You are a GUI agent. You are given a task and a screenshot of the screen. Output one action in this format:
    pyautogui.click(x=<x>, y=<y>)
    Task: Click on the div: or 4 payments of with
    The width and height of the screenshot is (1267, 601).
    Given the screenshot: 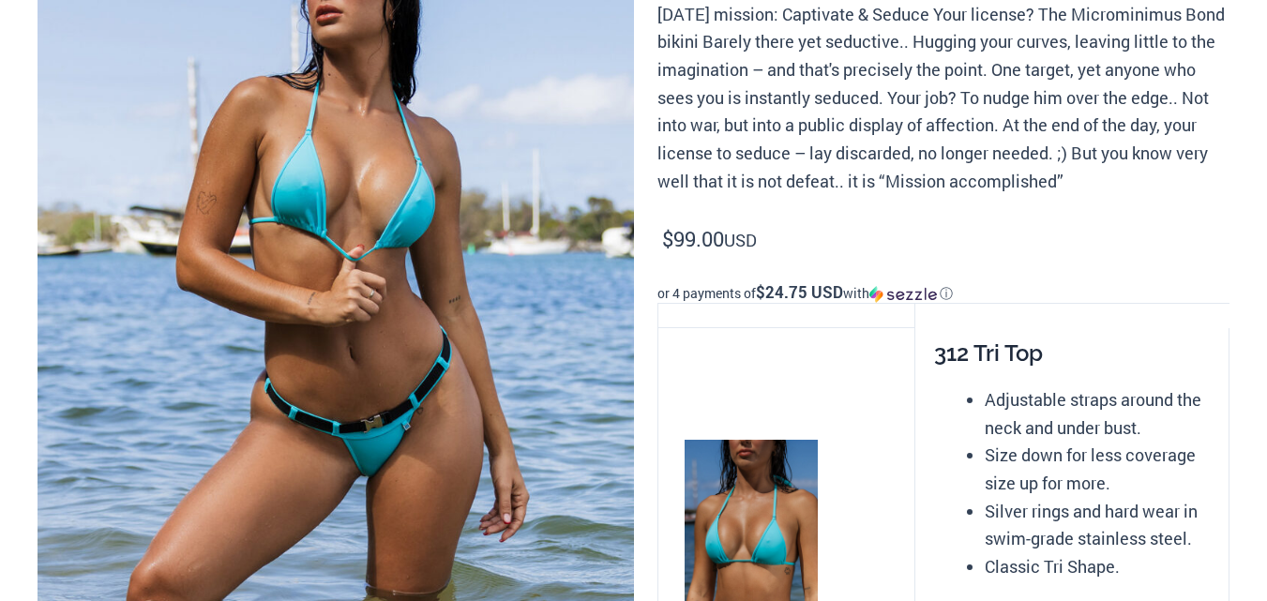 What is the action you would take?
    pyautogui.click(x=943, y=294)
    